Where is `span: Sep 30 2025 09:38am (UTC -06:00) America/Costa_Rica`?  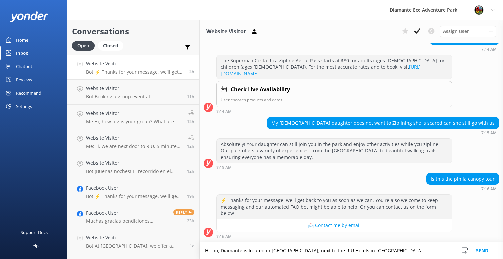
span: Sep 30 2025 09:38am (UTC -06:00) America/Costa_Rica is located at coordinates (191, 221).